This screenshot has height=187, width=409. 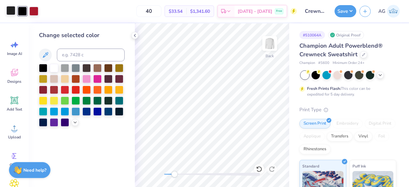 I want to click on input: Untitled Design, so click(x=316, y=11).